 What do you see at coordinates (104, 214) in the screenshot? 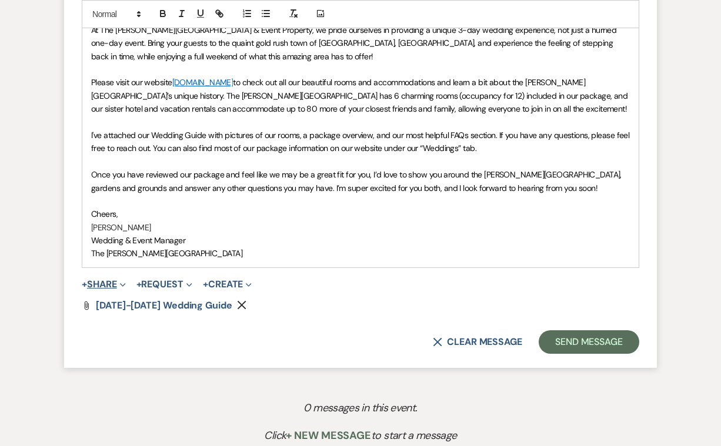
I see `span: Cheers,` at bounding box center [104, 214].